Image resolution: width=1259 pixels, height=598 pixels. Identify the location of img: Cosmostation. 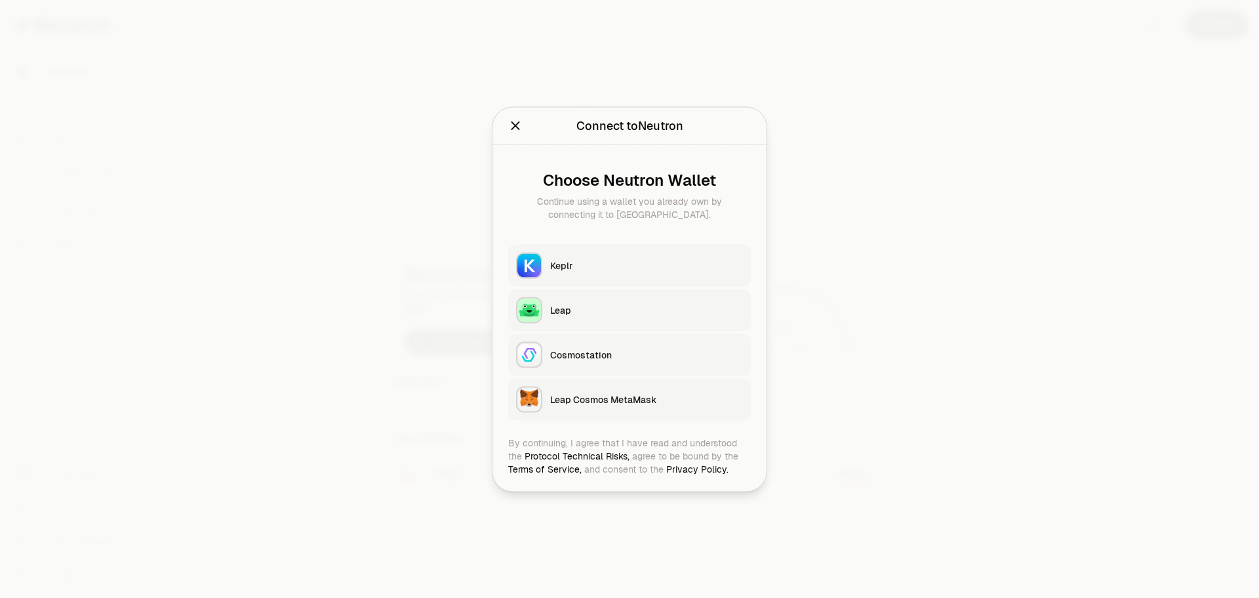
(529, 354).